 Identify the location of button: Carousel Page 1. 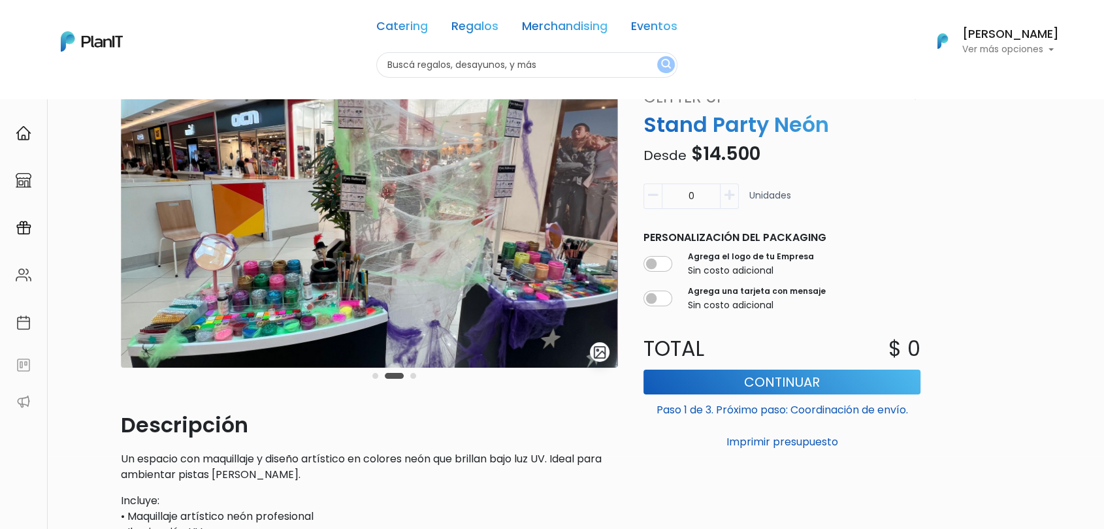
(375, 376).